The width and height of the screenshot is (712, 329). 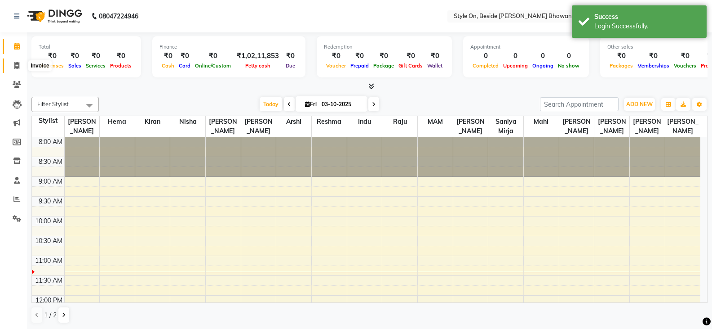 What do you see at coordinates (258, 56) in the screenshot?
I see `div: ₹1,02,11,853` at bounding box center [258, 56].